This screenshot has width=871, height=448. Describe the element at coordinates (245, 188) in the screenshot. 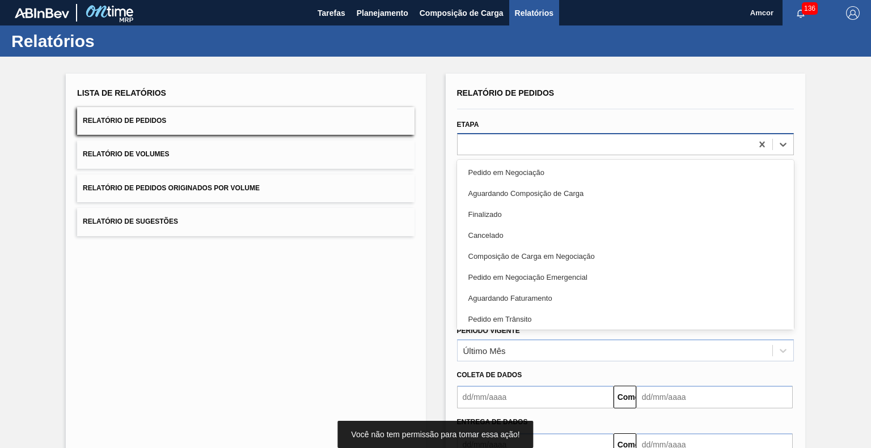

I see `button: Relatório de Pedidos Originados por Volume` at that location.